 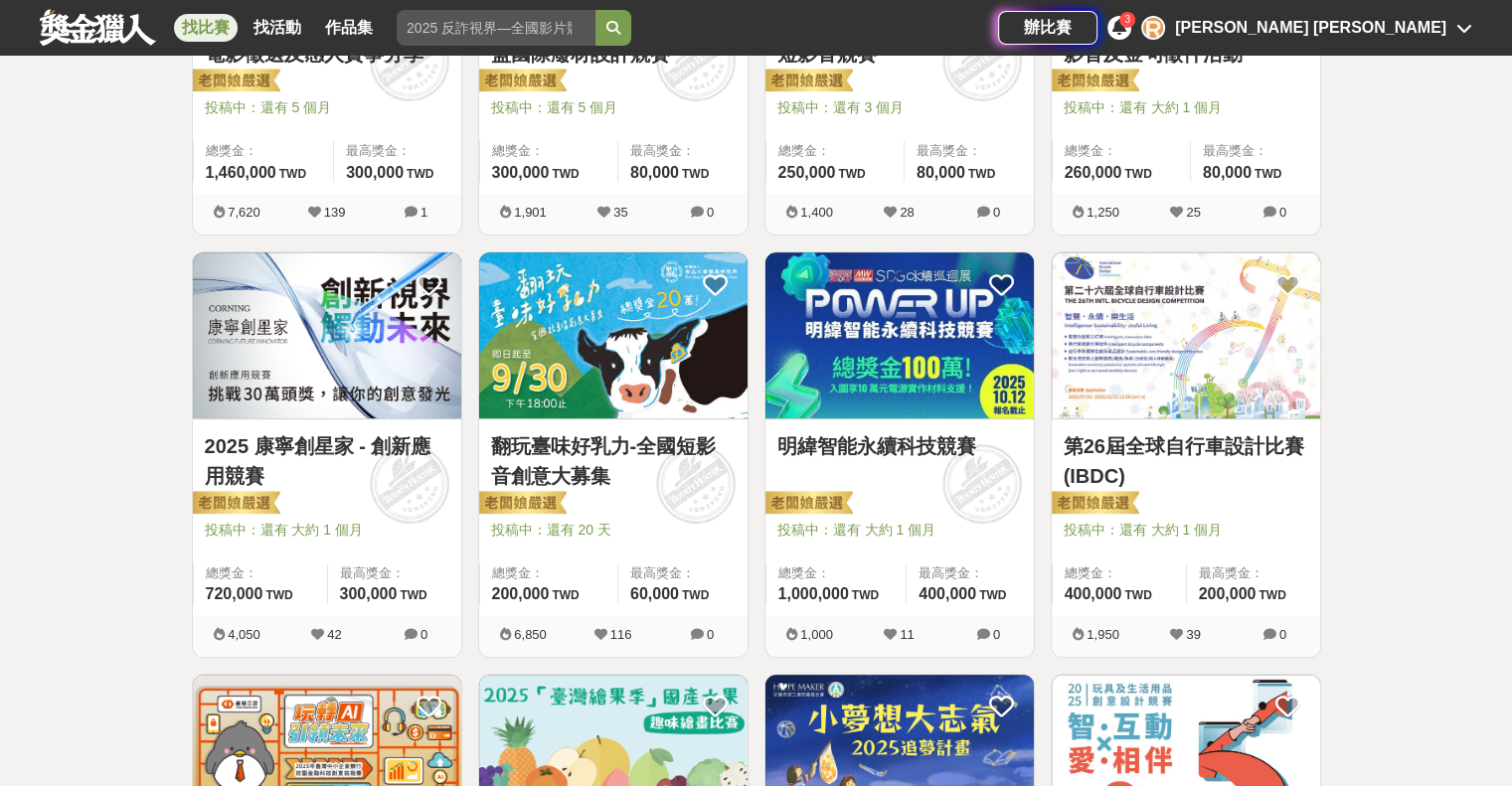 I want to click on span: 7,620, so click(x=244, y=212).